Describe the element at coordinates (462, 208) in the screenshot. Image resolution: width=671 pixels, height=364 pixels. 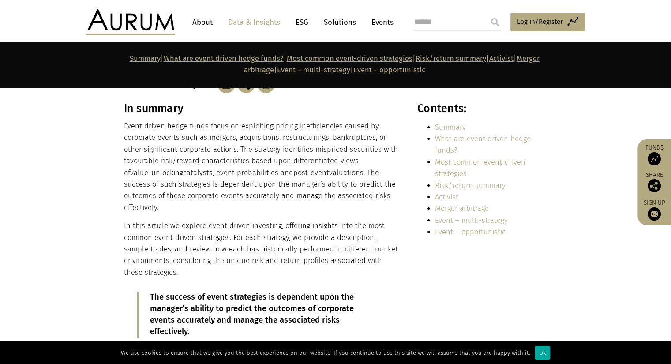
I see `a: Merger arbitrage` at that location.